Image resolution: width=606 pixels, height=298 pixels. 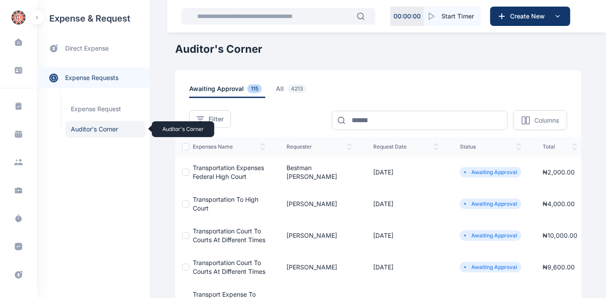 What do you see at coordinates (216, 119) in the screenshot?
I see `span: Filter` at bounding box center [216, 119].